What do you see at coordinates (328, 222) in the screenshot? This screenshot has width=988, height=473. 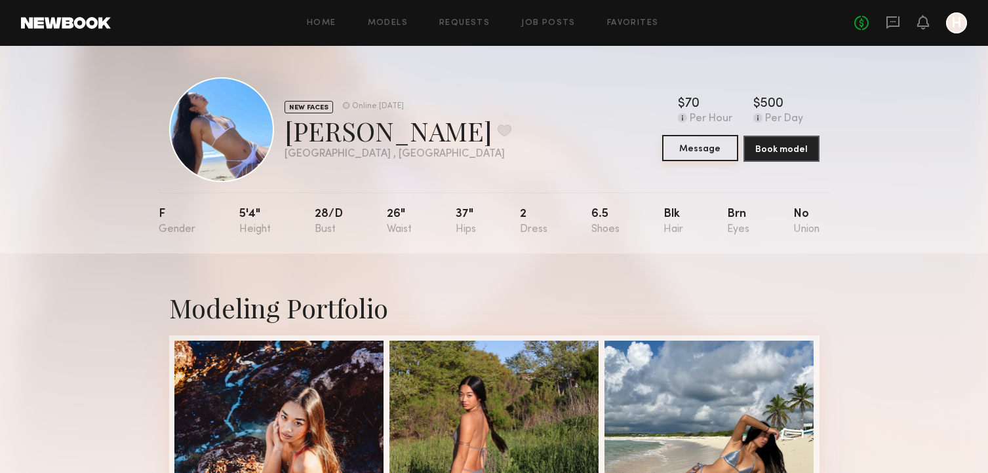 I see `div: 28/d` at bounding box center [328, 222].